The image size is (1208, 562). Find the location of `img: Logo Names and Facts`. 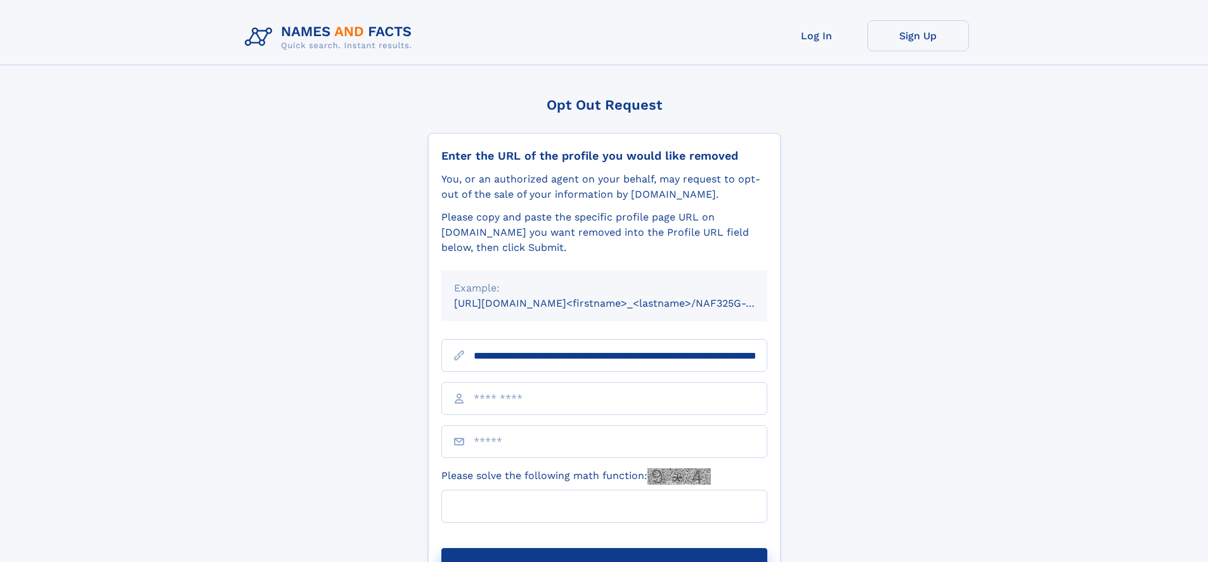

img: Logo Names and Facts is located at coordinates (331, 37).